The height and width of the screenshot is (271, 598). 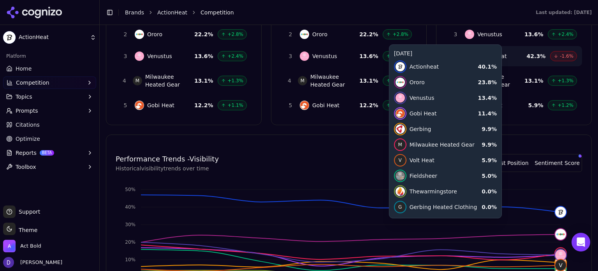 What do you see at coordinates (420, 163) in the screenshot?
I see `button: Visibility Score` at bounding box center [420, 163].